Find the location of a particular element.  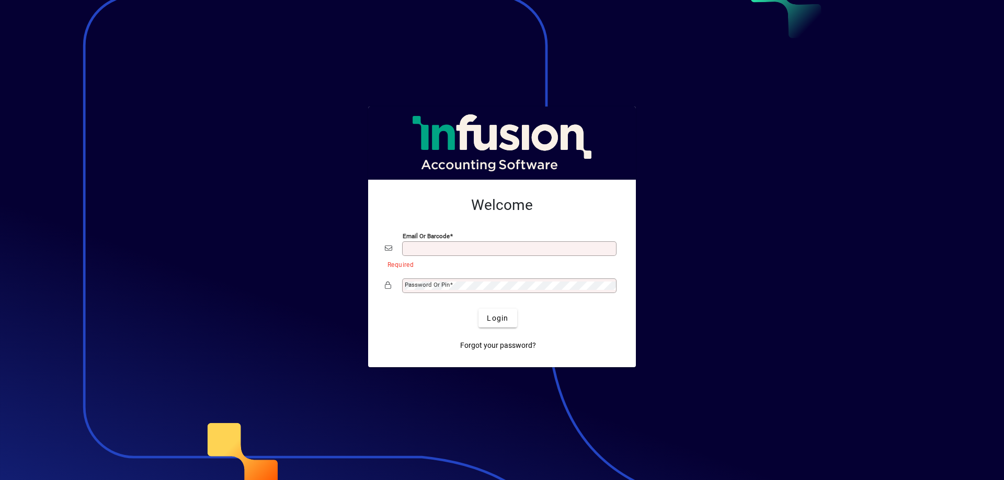

mat-label: Password or Pin is located at coordinates (427, 285).